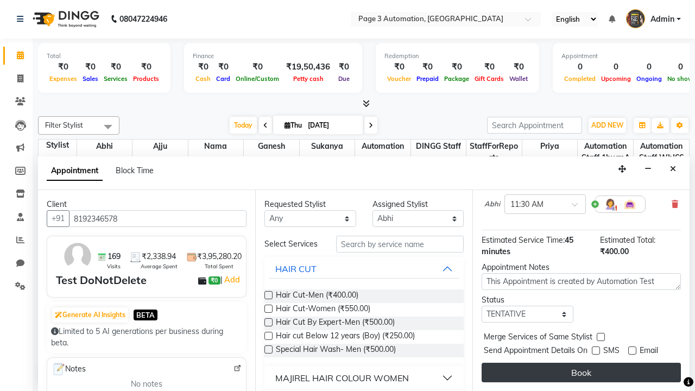 This screenshot has width=695, height=391. I want to click on span: ₹0, so click(214, 281).